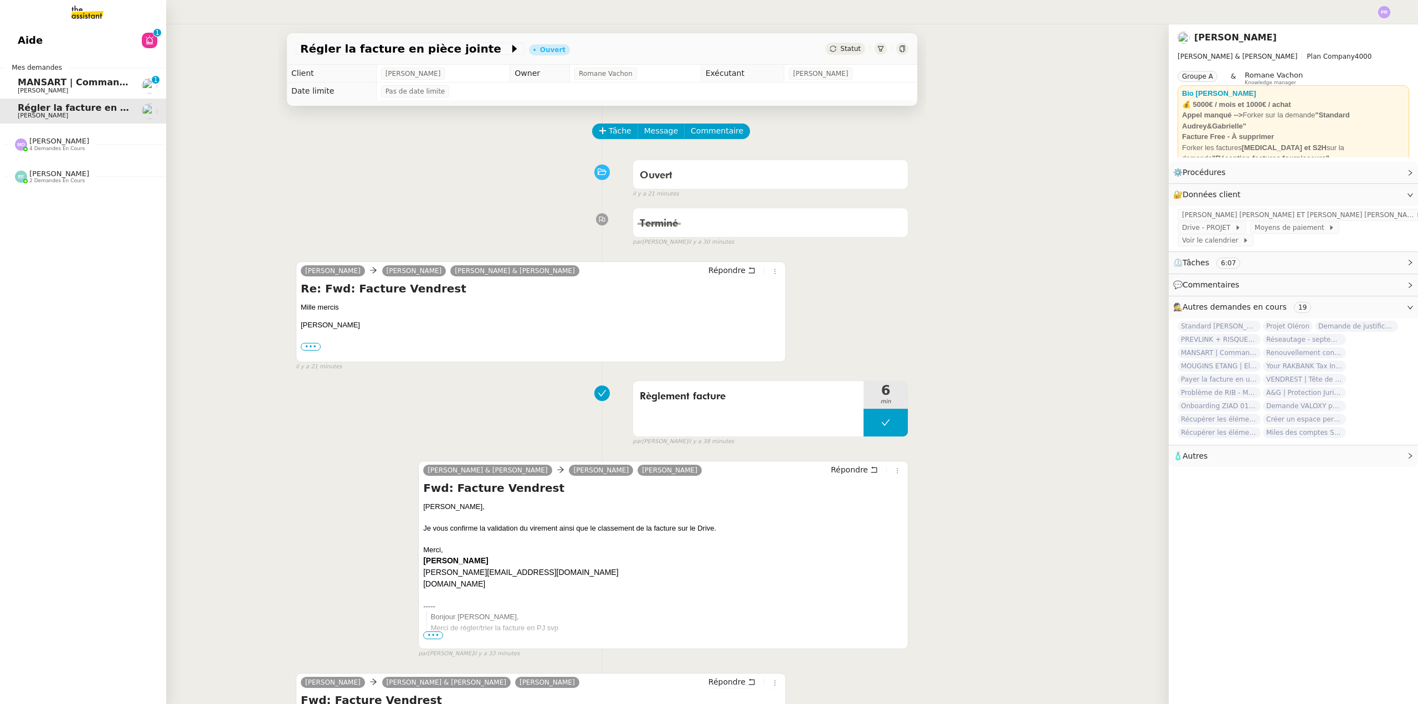 The height and width of the screenshot is (704, 1418). What do you see at coordinates (1219, 393) in the screenshot?
I see `span: Problème de RIB - MATELAS FRANCAIS` at bounding box center [1219, 393].